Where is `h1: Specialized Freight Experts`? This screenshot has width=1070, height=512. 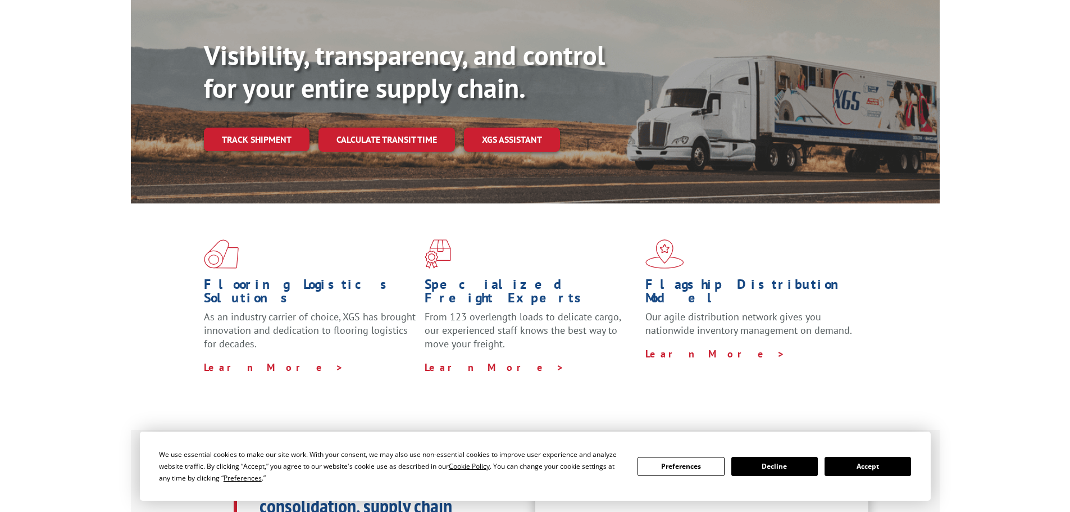 h1: Specialized Freight Experts is located at coordinates (531, 294).